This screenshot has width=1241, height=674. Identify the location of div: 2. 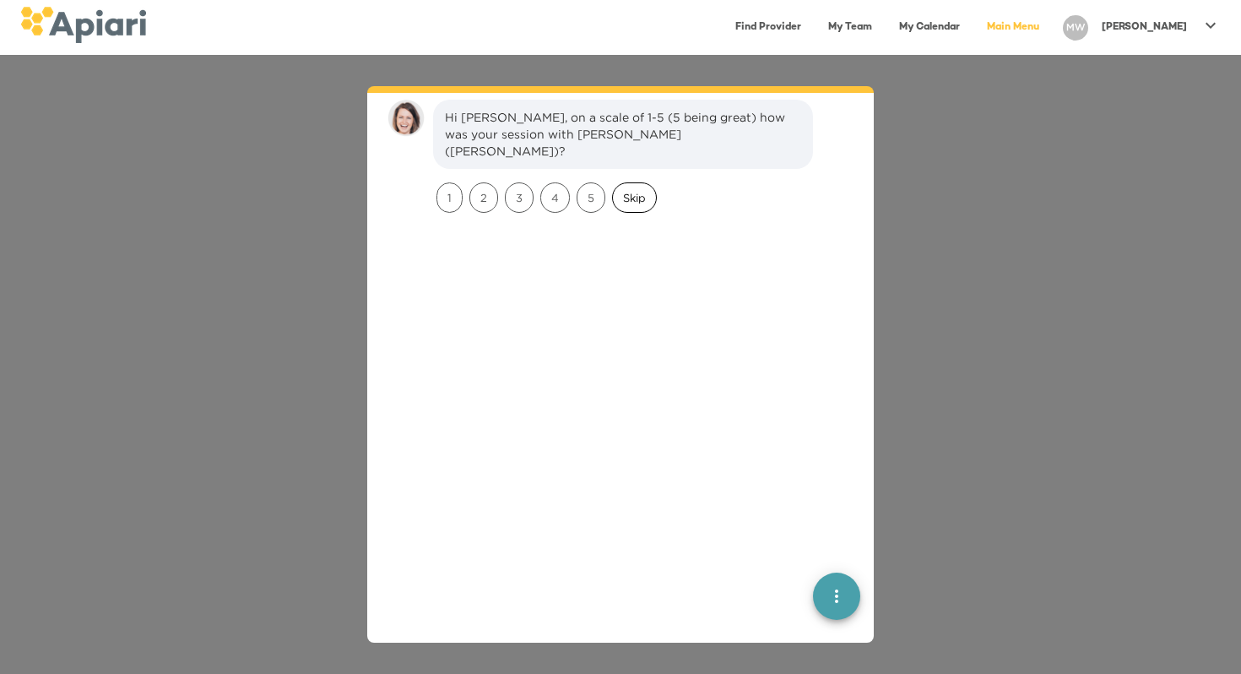
(484, 198).